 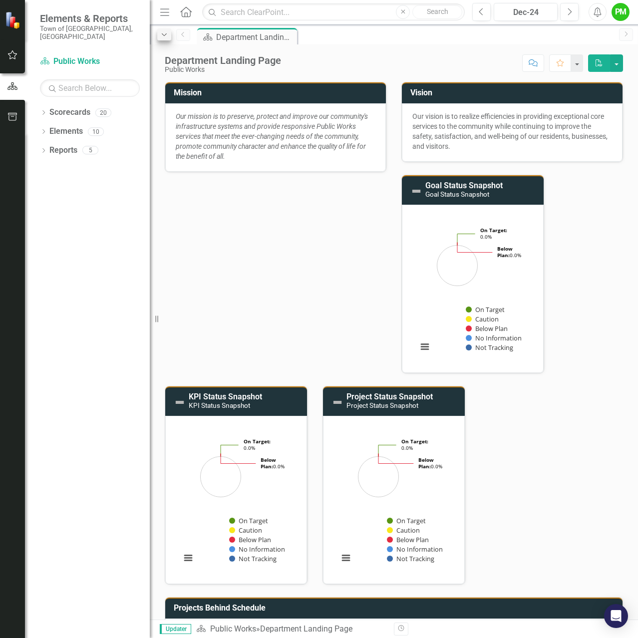 What do you see at coordinates (13, 20) in the screenshot?
I see `img: ClearPoint Strategy` at bounding box center [13, 20].